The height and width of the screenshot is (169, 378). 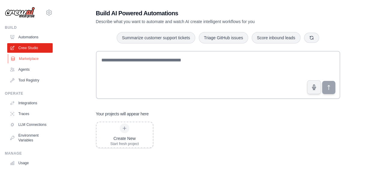 What do you see at coordinates (311, 38) in the screenshot?
I see `button: Get new suggestions` at bounding box center [311, 38].